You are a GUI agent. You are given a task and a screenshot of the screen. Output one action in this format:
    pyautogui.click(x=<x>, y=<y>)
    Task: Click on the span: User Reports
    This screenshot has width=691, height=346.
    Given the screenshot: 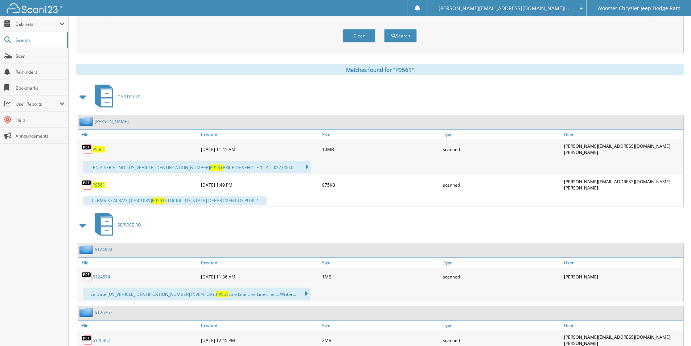 What is the action you would take?
    pyautogui.click(x=37, y=104)
    